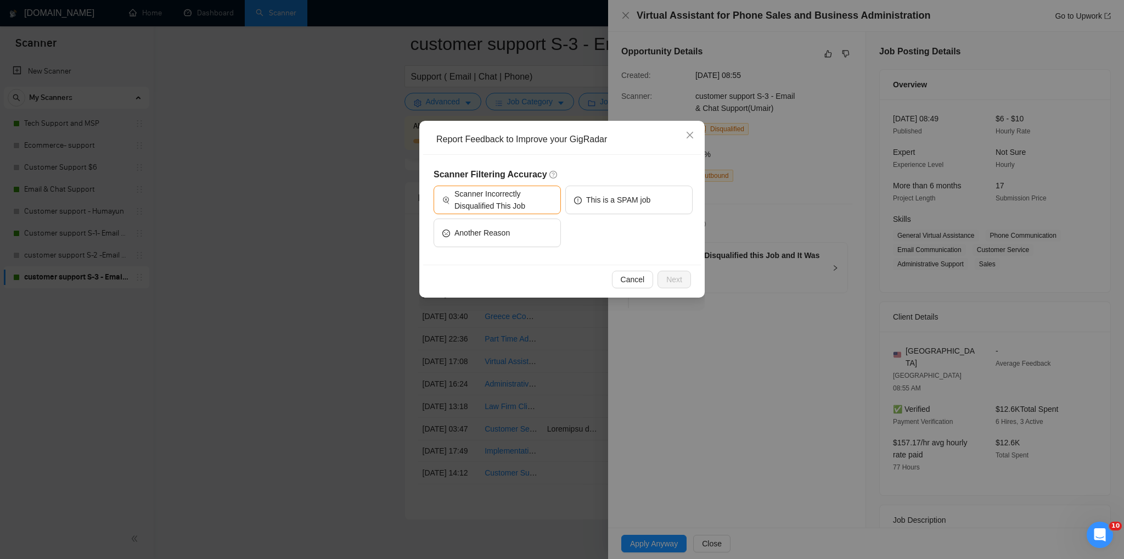 This screenshot has height=559, width=1124. I want to click on h5: Scanner Filtering Accuracy, so click(563, 174).